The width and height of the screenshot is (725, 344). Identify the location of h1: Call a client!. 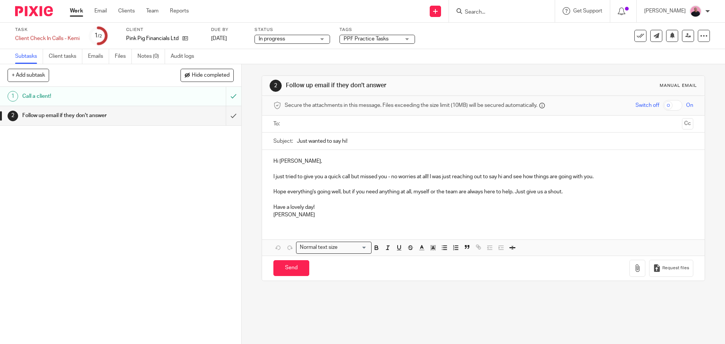
(88, 96).